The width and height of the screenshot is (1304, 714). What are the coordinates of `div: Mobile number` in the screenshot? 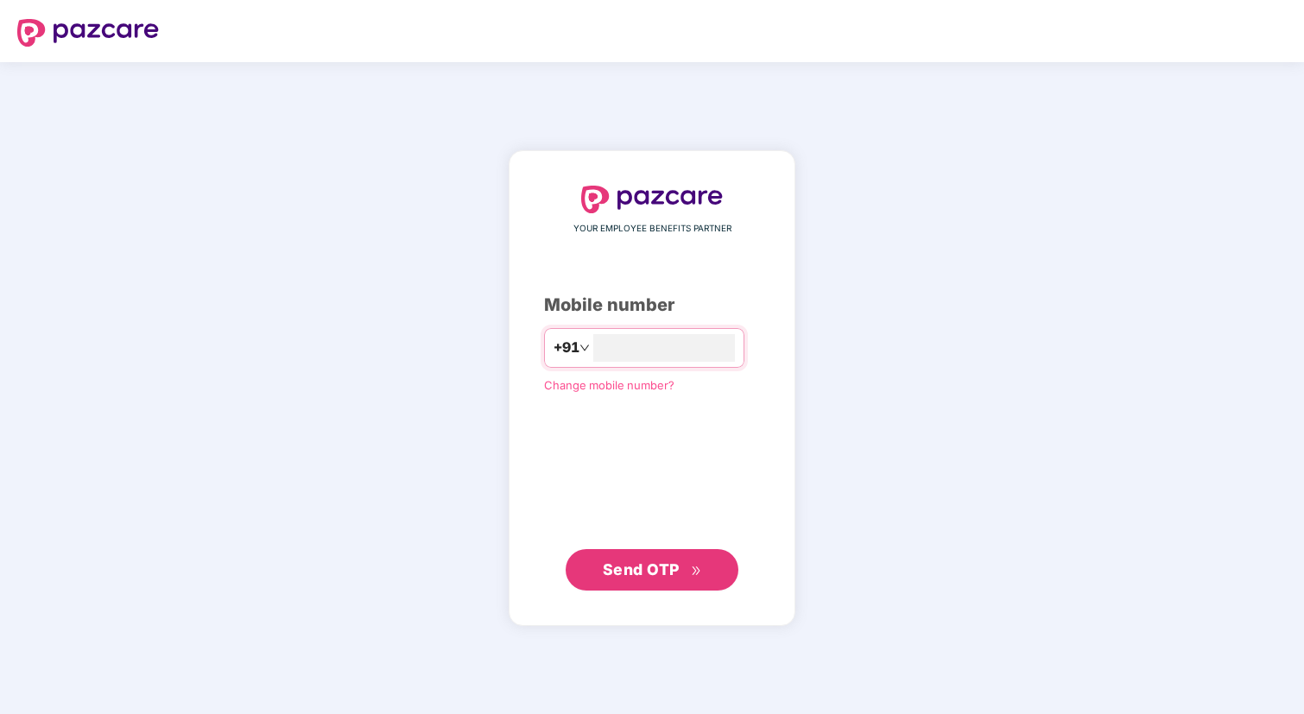 It's located at (652, 305).